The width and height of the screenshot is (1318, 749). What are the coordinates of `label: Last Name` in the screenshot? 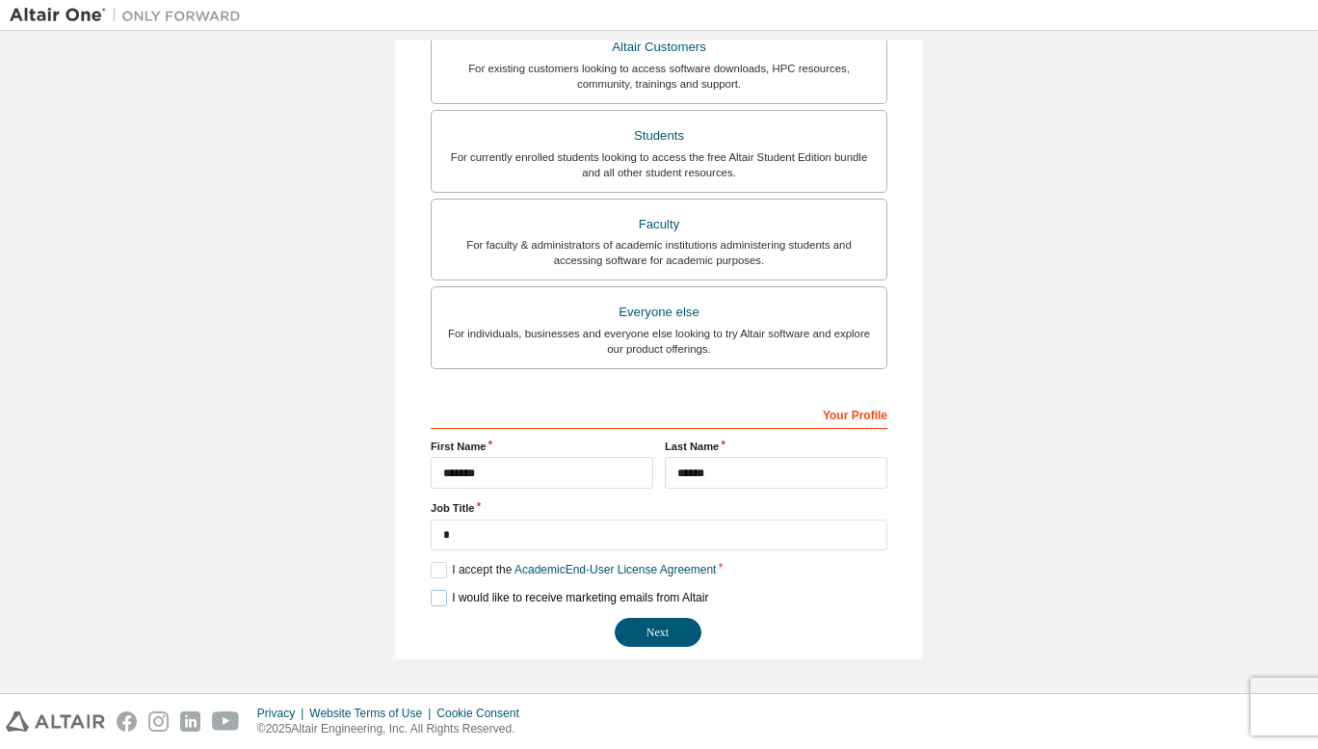 It's located at (776, 446).